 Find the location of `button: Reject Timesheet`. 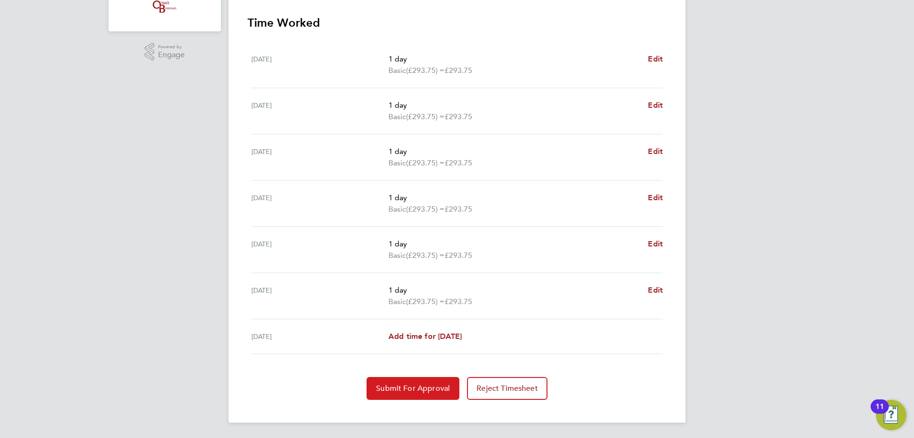

button: Reject Timesheet is located at coordinates (507, 388).